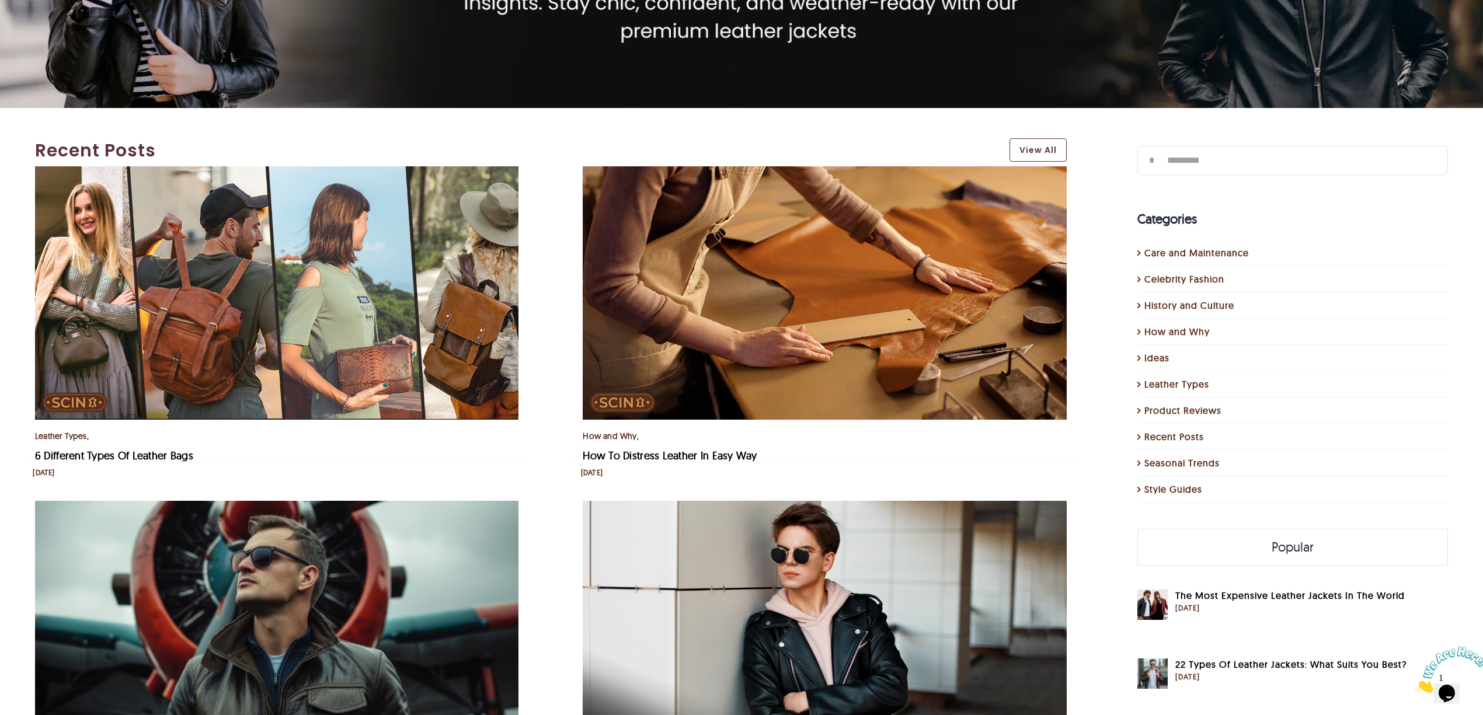 The height and width of the screenshot is (715, 1483). I want to click on a: History and Culture, so click(1293, 305).